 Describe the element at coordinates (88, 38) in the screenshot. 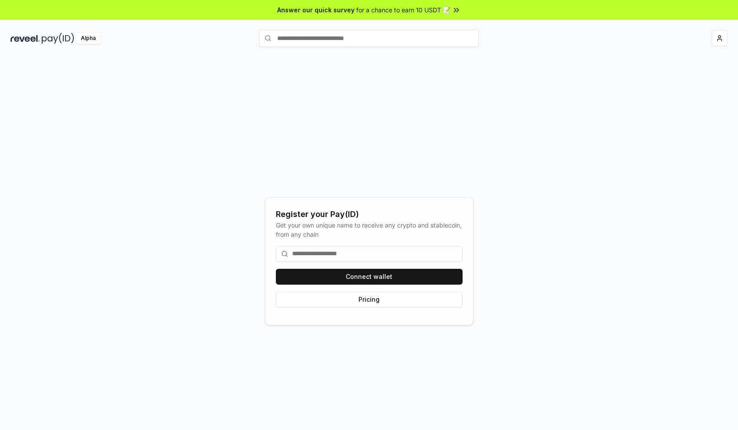

I see `div: Alpha` at that location.